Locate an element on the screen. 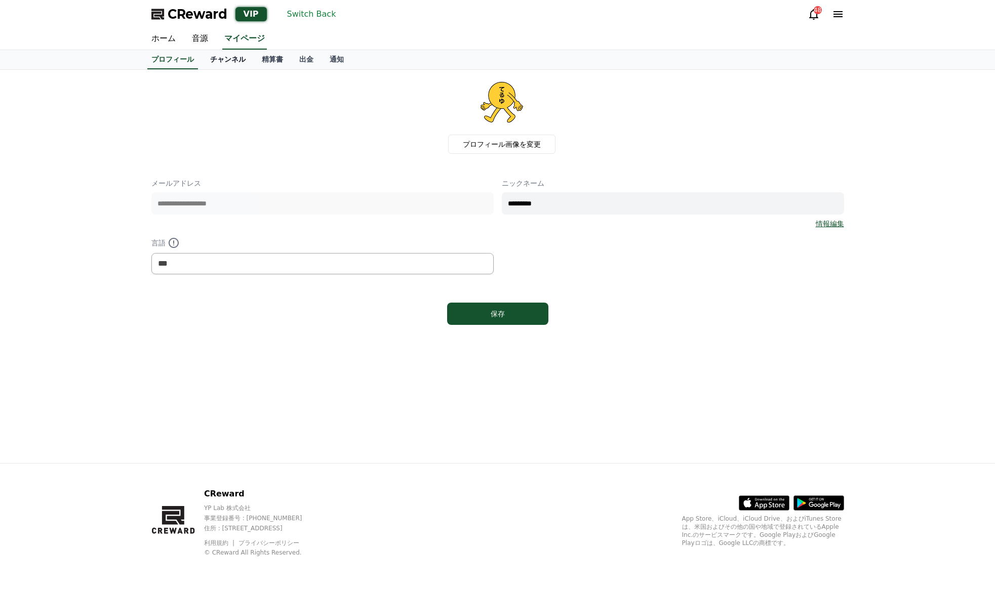 The height and width of the screenshot is (589, 995). a: プロフィール is located at coordinates (173, 60).